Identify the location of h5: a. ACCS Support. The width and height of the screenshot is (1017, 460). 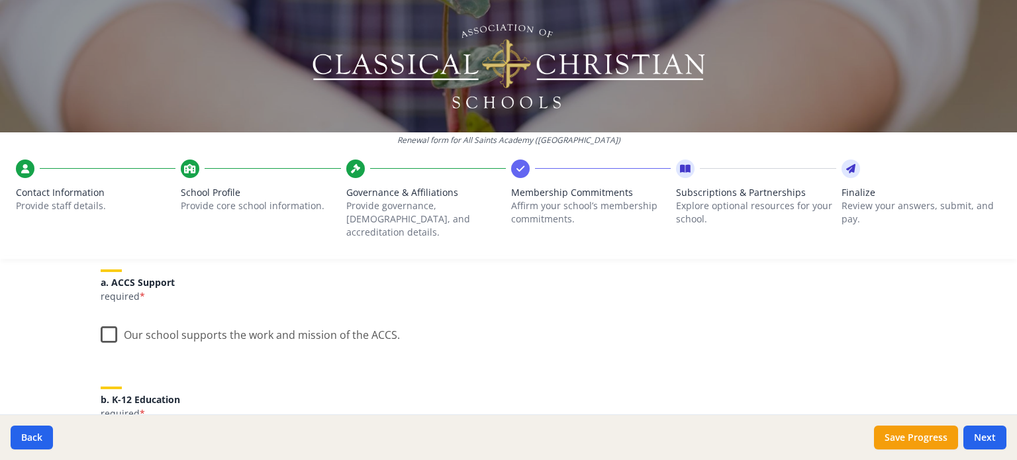
(508, 282).